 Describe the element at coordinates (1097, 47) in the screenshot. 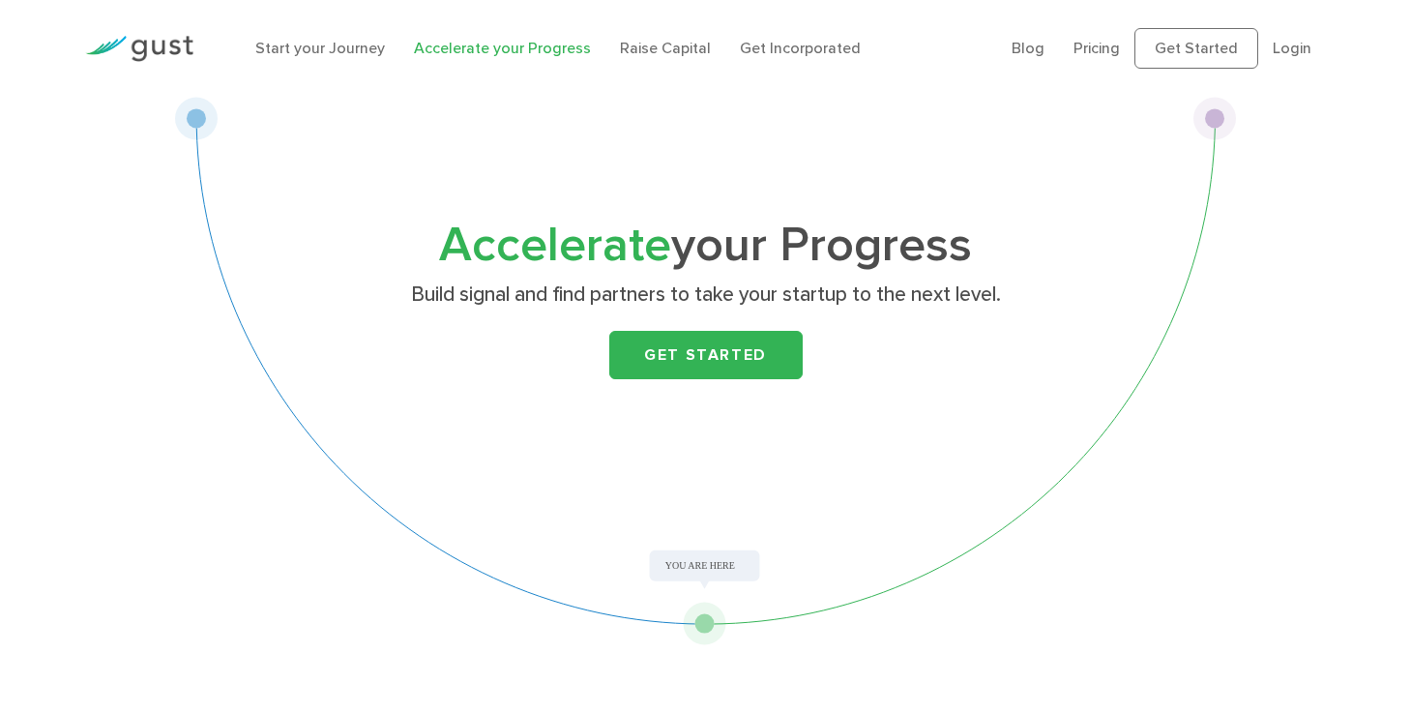

I see `a: Pricing` at that location.